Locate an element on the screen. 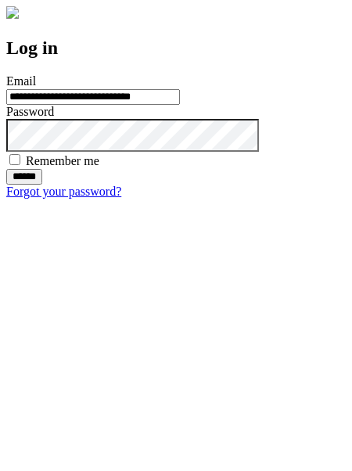 This screenshot has width=352, height=471. a: Forgot your password? is located at coordinates (63, 191).